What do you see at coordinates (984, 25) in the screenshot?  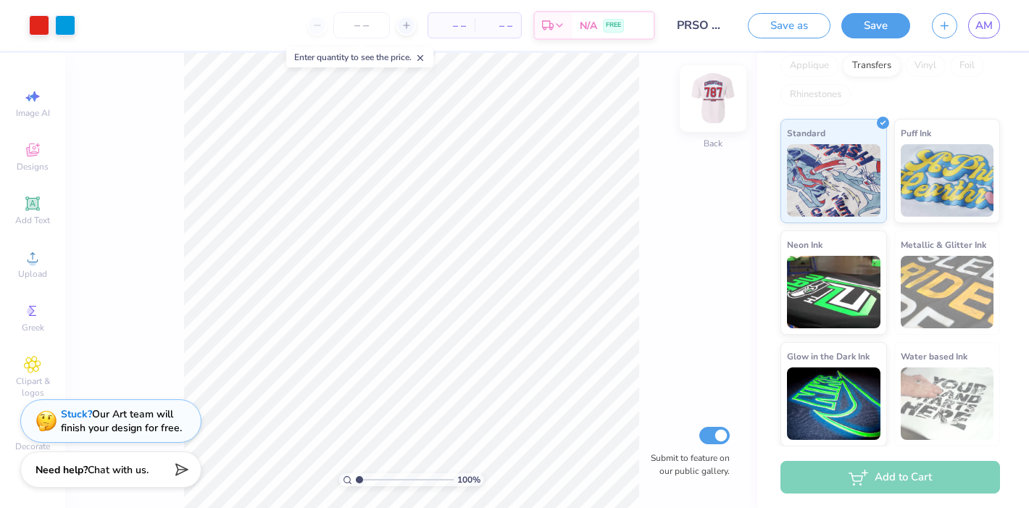 I see `span: AM` at bounding box center [984, 25].